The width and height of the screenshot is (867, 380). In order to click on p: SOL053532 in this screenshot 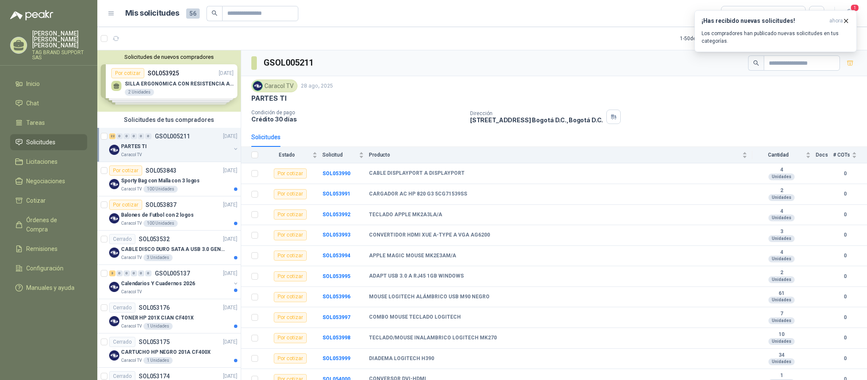, I will do `click(154, 239)`.